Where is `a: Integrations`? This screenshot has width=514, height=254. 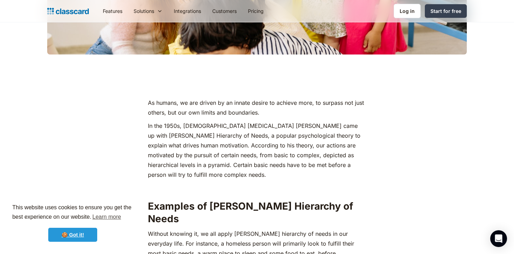
a: Integrations is located at coordinates (188, 11).